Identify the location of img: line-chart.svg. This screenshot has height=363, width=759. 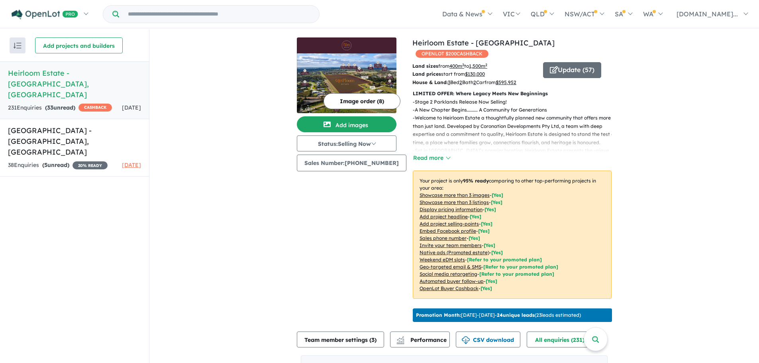
(400, 338).